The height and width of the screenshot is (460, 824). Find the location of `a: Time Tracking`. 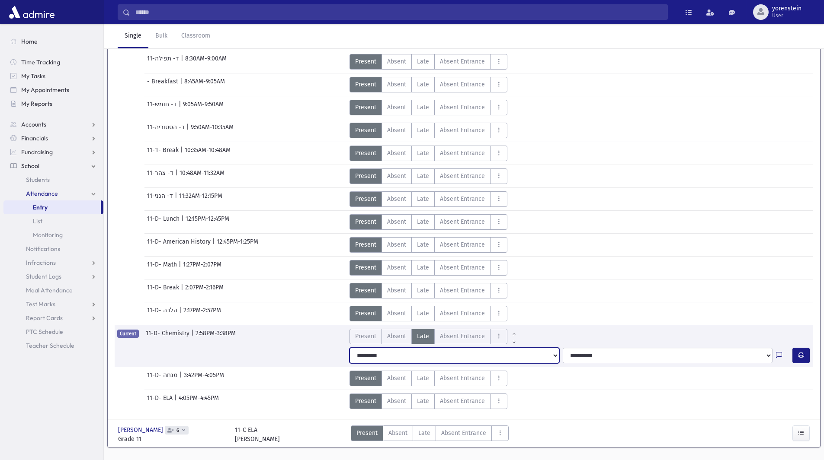

a: Time Tracking is located at coordinates (53, 62).